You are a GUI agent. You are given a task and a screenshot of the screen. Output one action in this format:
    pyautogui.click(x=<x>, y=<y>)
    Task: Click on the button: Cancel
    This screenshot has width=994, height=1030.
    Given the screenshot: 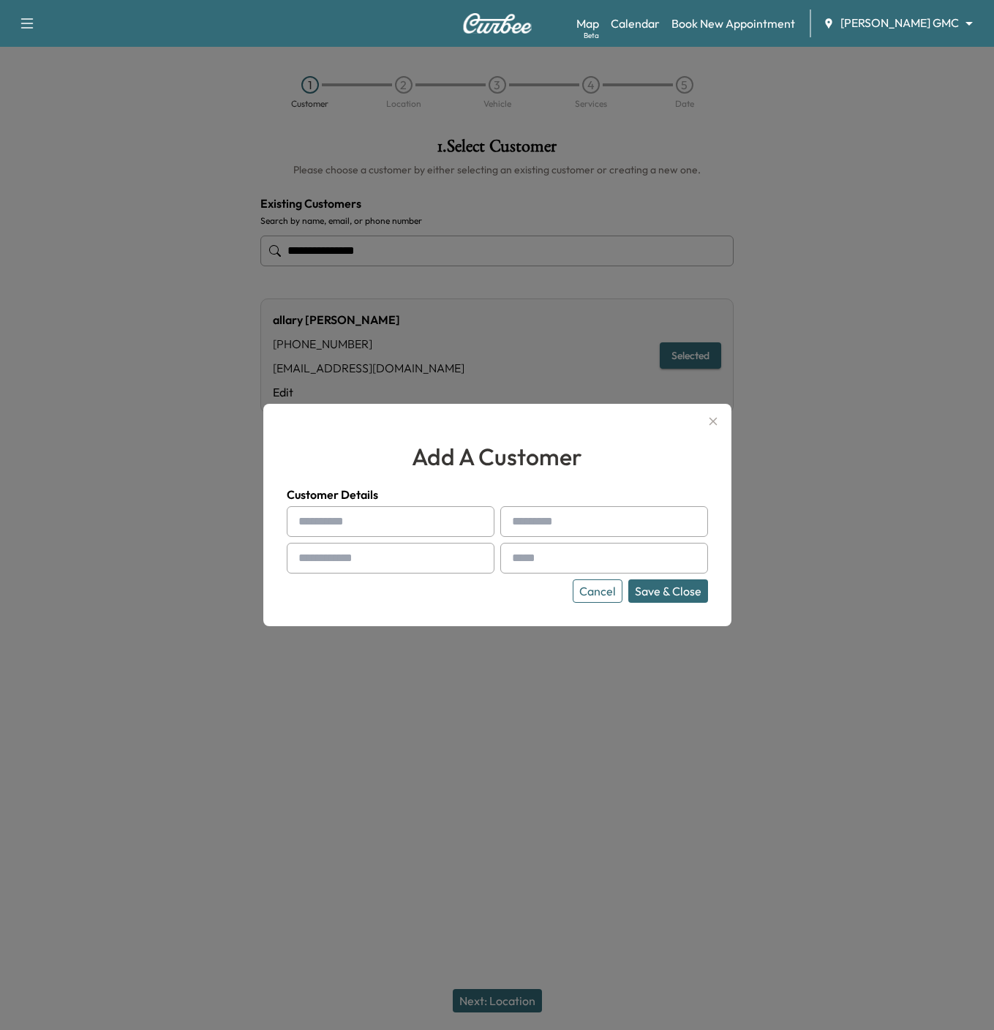 What is the action you would take?
    pyautogui.click(x=598, y=591)
    